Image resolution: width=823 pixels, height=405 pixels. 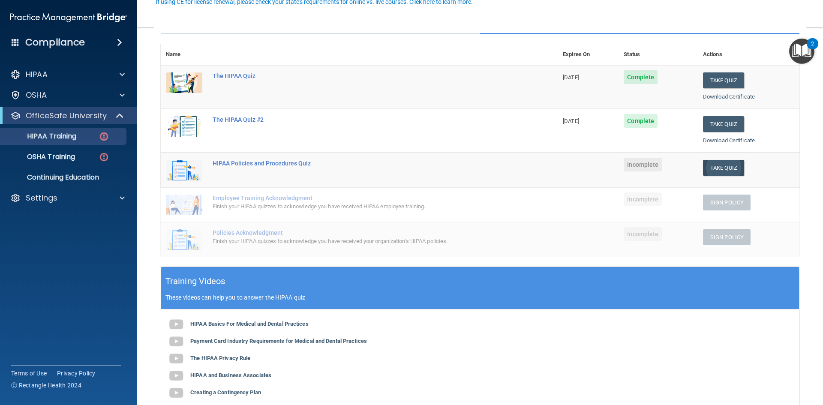 What do you see at coordinates (748, 54) in the screenshot?
I see `th: Actions` at bounding box center [748, 54].